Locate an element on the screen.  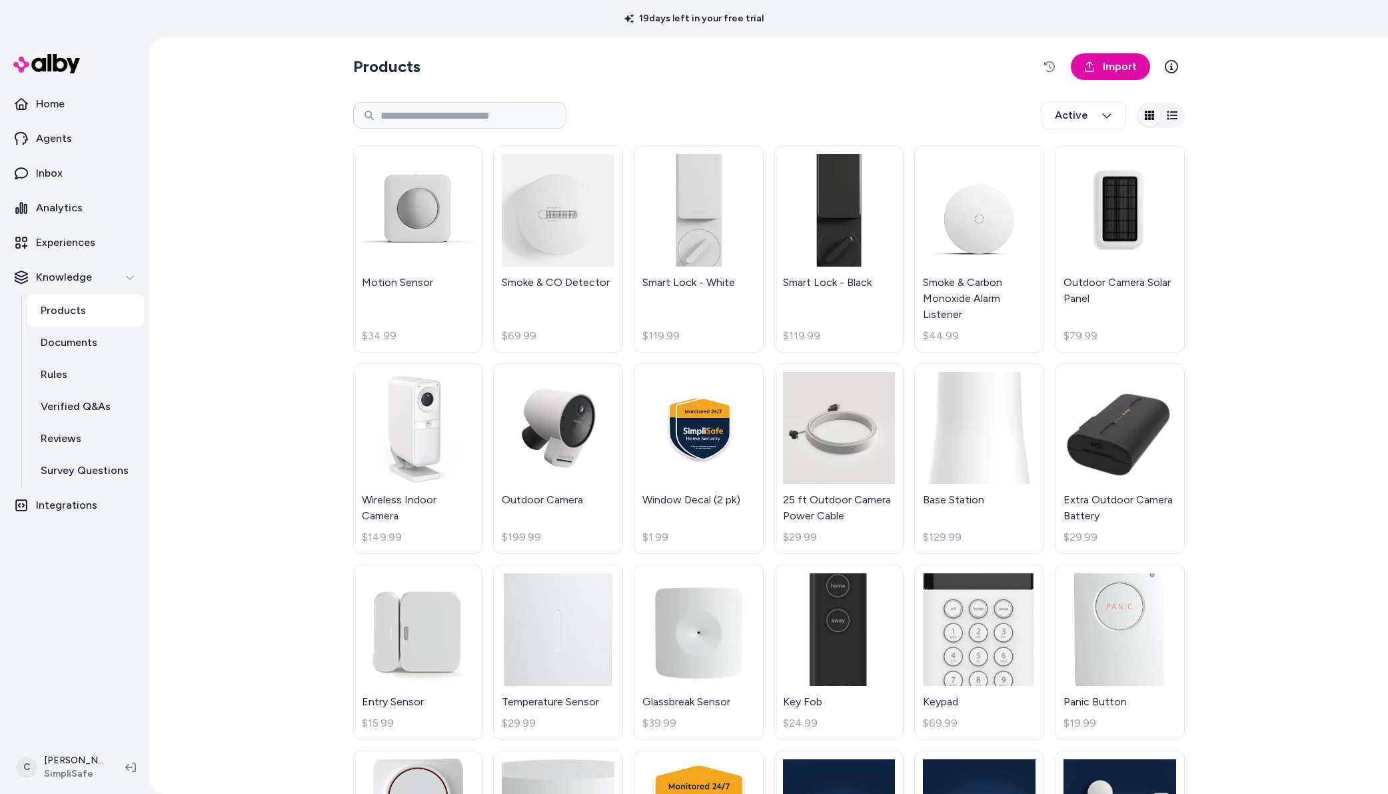
a: Survey Questions is located at coordinates (85, 470).